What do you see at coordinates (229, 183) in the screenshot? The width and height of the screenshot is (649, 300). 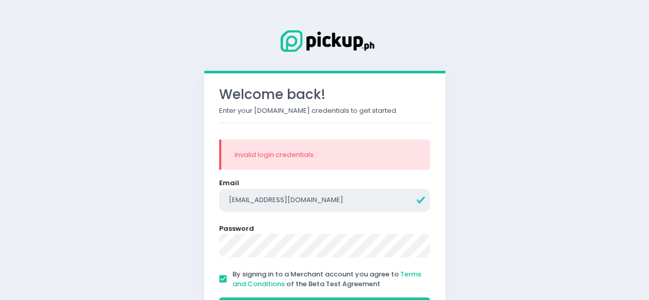 I see `label: Email` at bounding box center [229, 183].